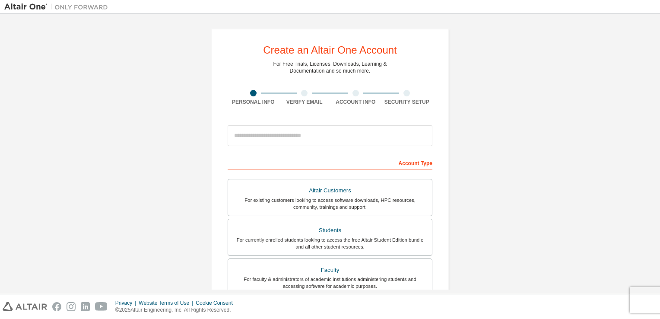 The image size is (660, 319). Describe the element at coordinates (330, 67) in the screenshot. I see `div: For Free Trials, Licenses, Downloads, Learning & Documentation and so much more.` at that location.